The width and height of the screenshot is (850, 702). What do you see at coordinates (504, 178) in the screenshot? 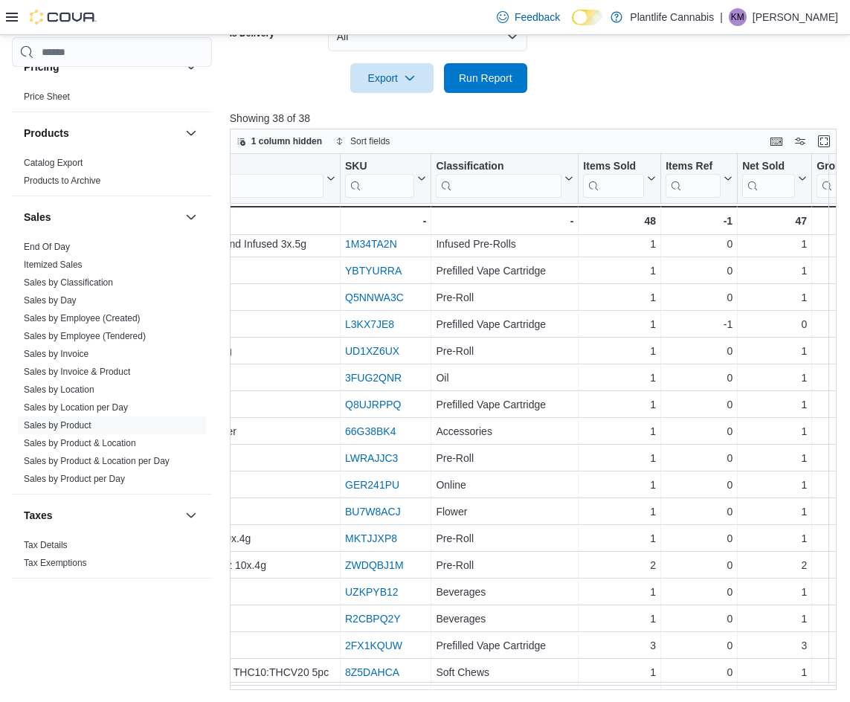
I see `button: Classification` at bounding box center [504, 178].